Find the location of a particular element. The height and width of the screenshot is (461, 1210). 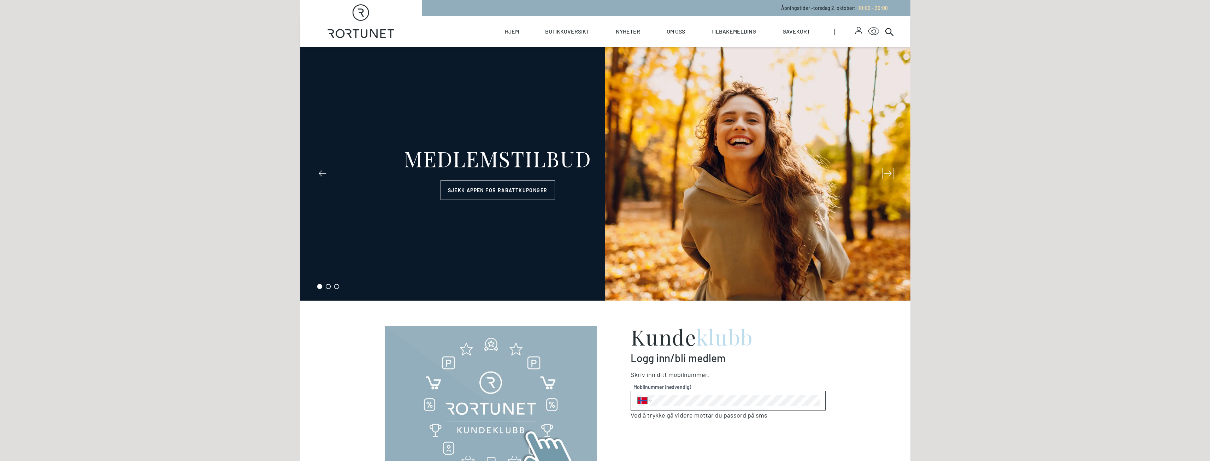

a: 10:00 - 20:00 is located at coordinates (872, 8).